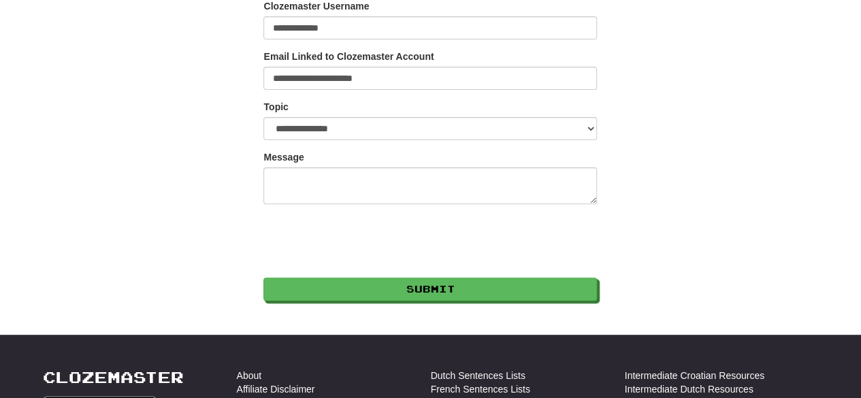 The height and width of the screenshot is (398, 861). Describe the element at coordinates (276, 107) in the screenshot. I see `label: Topic` at that location.